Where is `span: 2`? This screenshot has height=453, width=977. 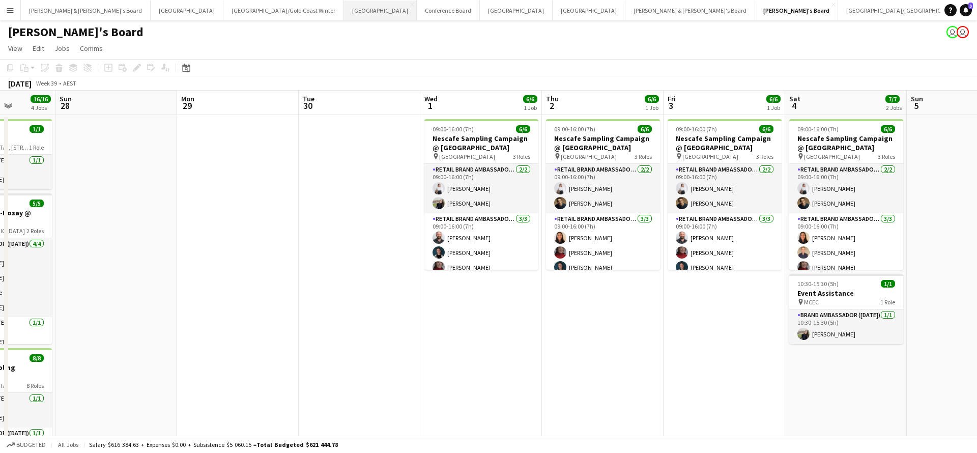 span: 2 is located at coordinates (552, 105).